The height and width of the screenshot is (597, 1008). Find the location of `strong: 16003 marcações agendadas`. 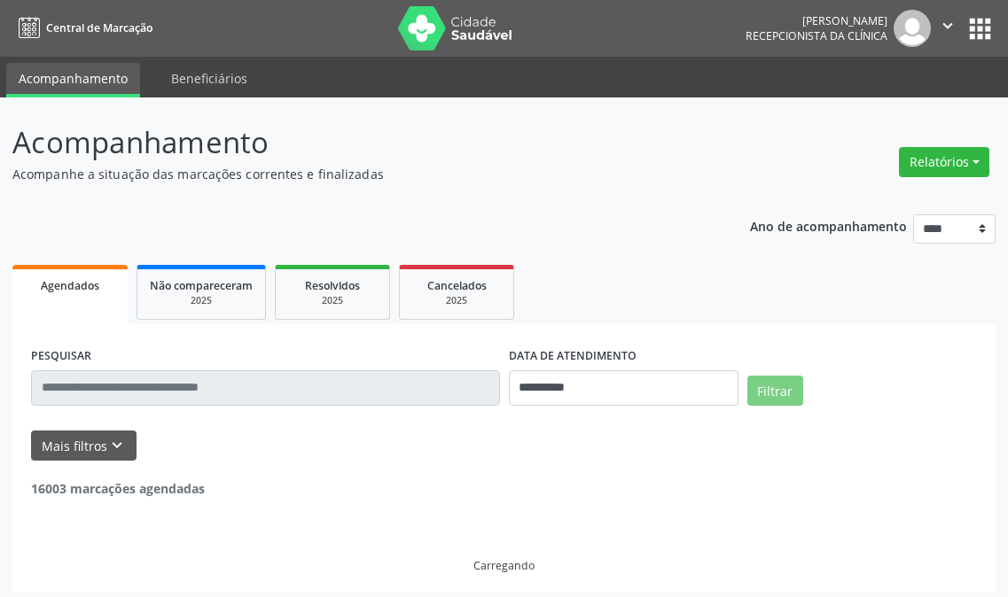

strong: 16003 marcações agendadas is located at coordinates (118, 488).